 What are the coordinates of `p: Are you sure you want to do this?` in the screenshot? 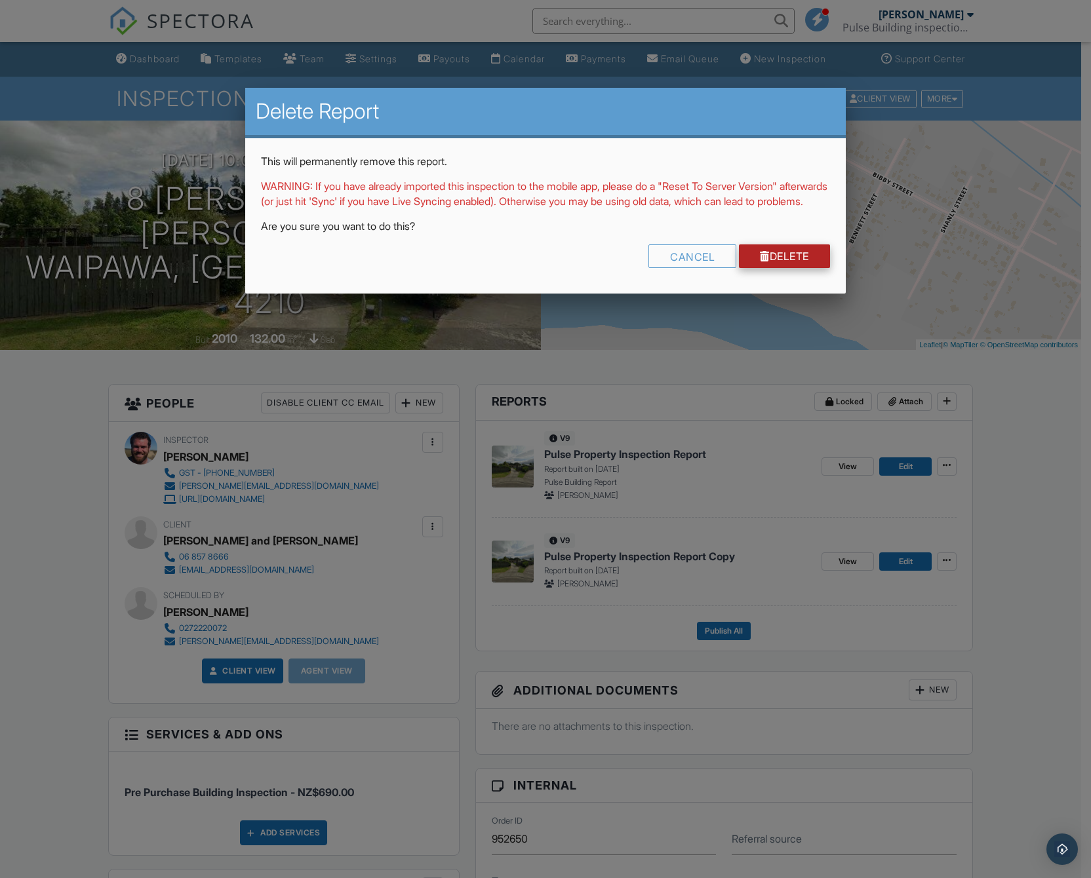 It's located at (545, 226).